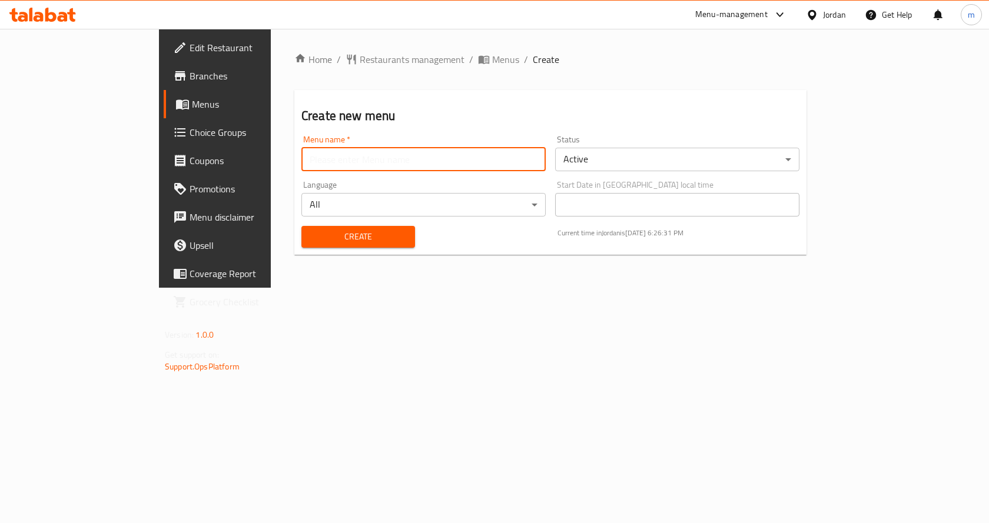  I want to click on span: Coupons, so click(252, 161).